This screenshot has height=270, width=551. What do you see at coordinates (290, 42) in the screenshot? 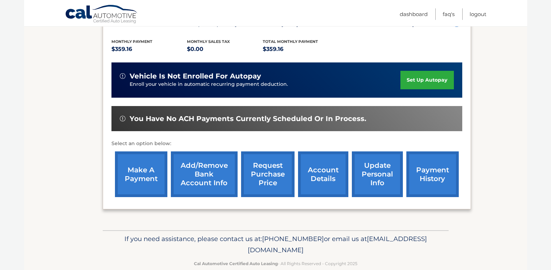
I see `span: Total Monthly Payment` at bounding box center [290, 42].